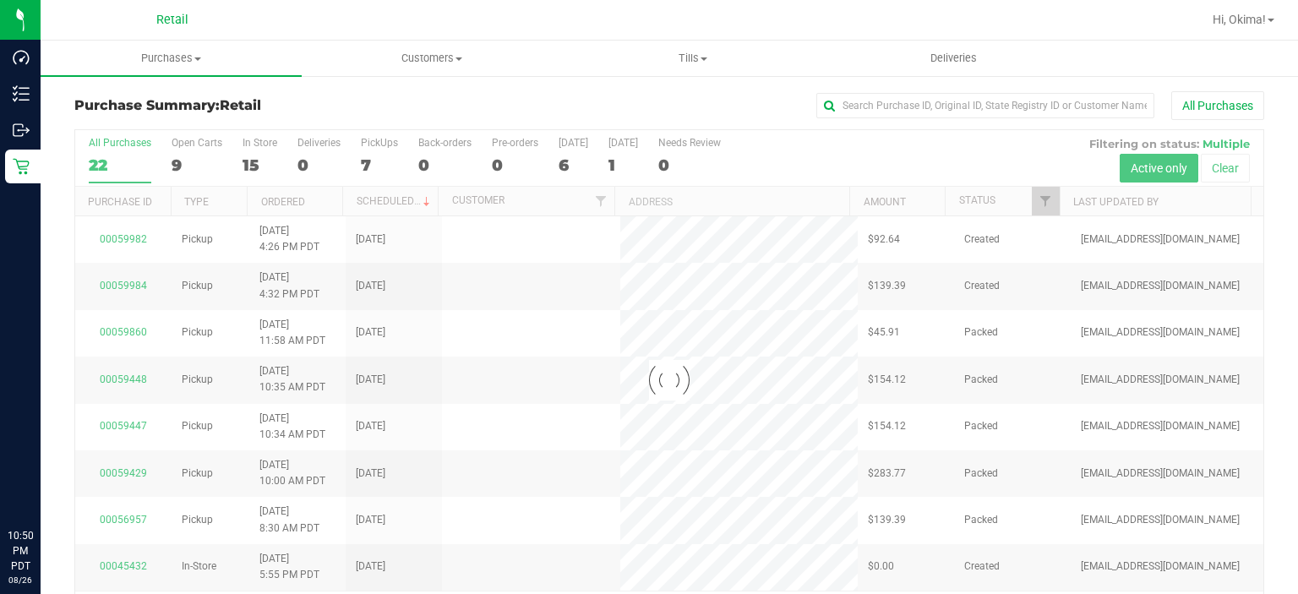  What do you see at coordinates (1239, 19) in the screenshot?
I see `span: Hi, Okima!` at bounding box center [1239, 19].